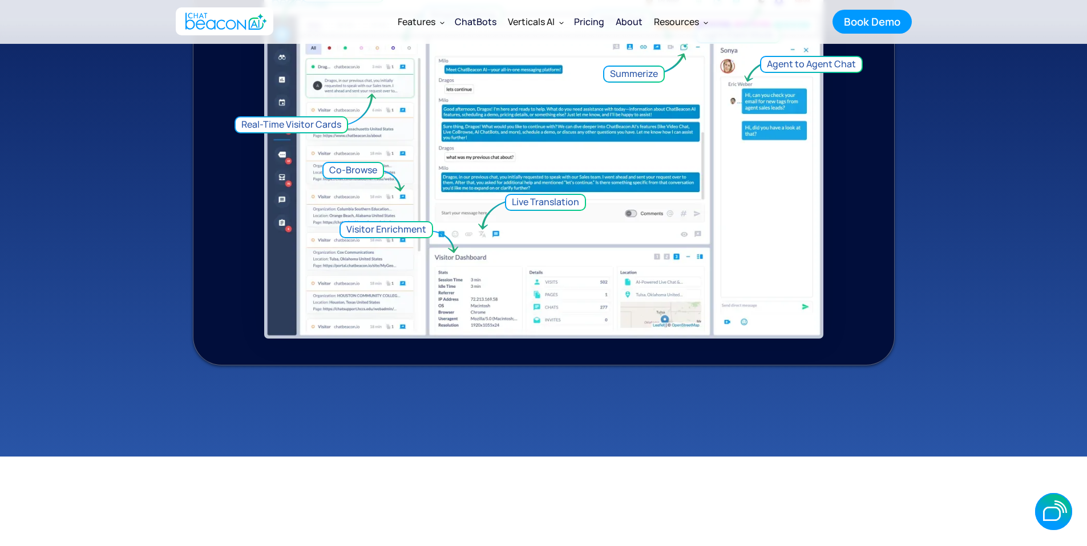 The width and height of the screenshot is (1087, 546). Describe the element at coordinates (589, 22) in the screenshot. I see `div: Pricing` at that location.